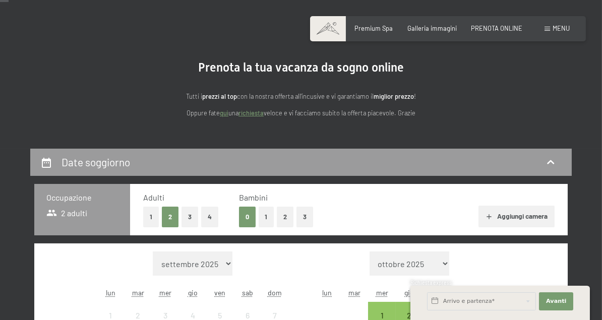  Describe the element at coordinates (275, 292) in the screenshot. I see `abbr: domenica` at that location.